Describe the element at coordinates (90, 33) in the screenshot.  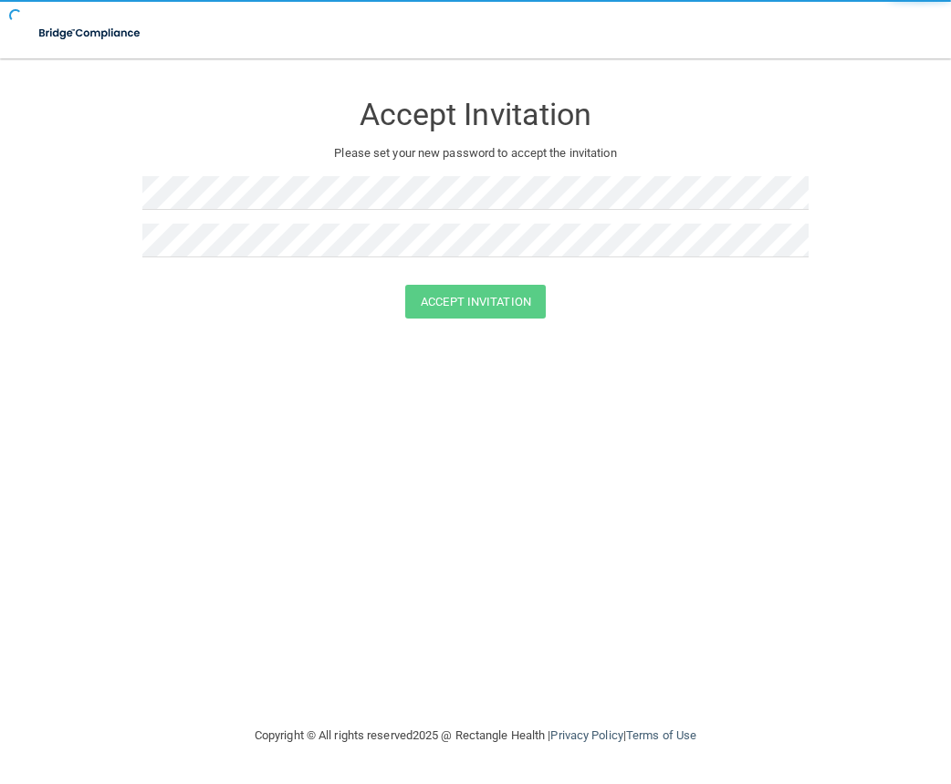
I see `img: bridge_compliance_login_screen.278c3ca4.svg` at that location.